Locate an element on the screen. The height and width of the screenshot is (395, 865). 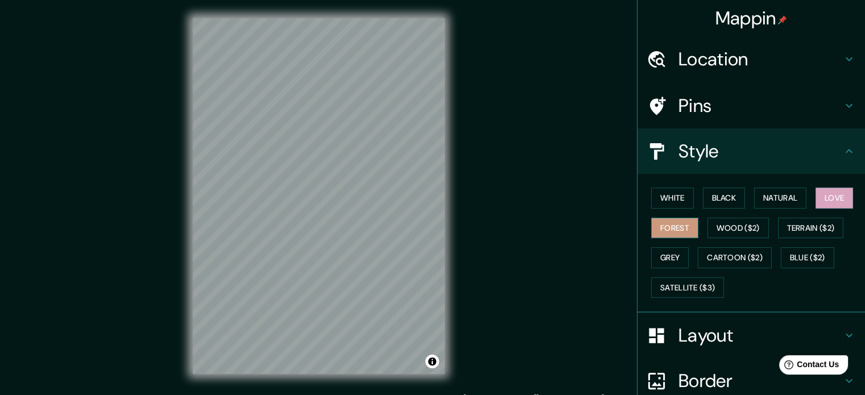
button: Black is located at coordinates (724, 198).